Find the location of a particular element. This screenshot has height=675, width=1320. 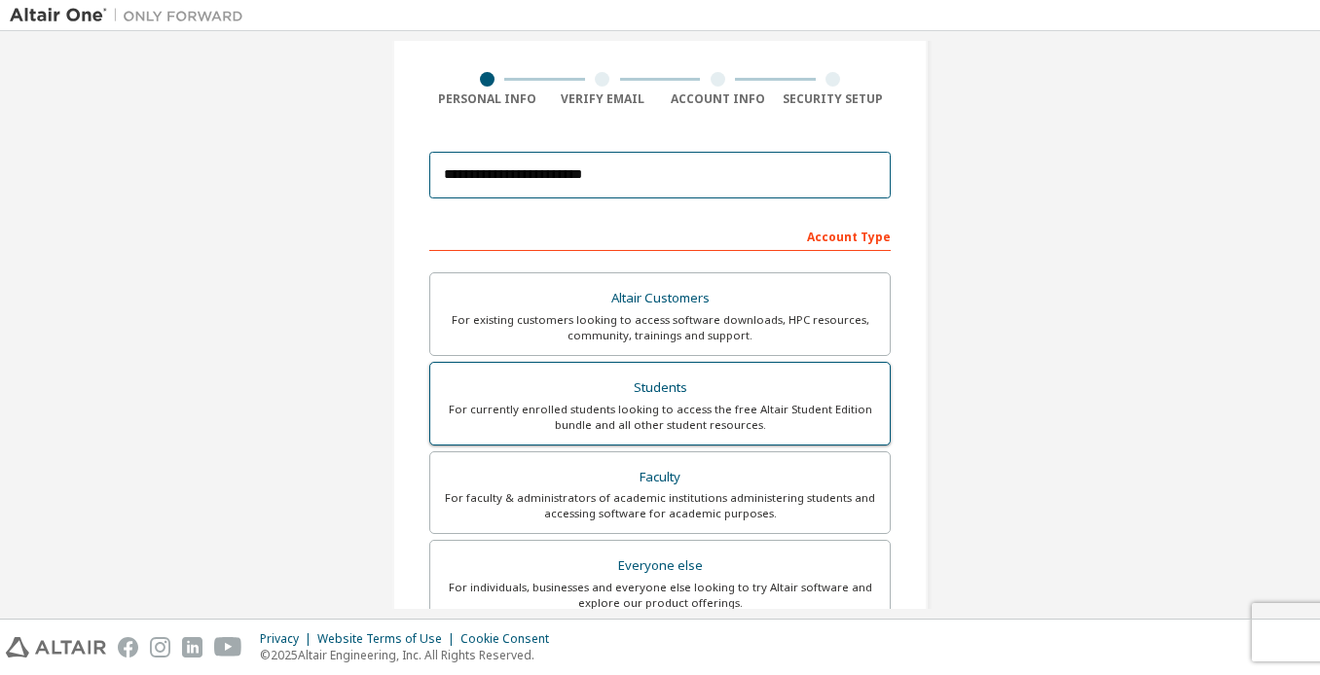

div: Verify Email is located at coordinates (602, 99).